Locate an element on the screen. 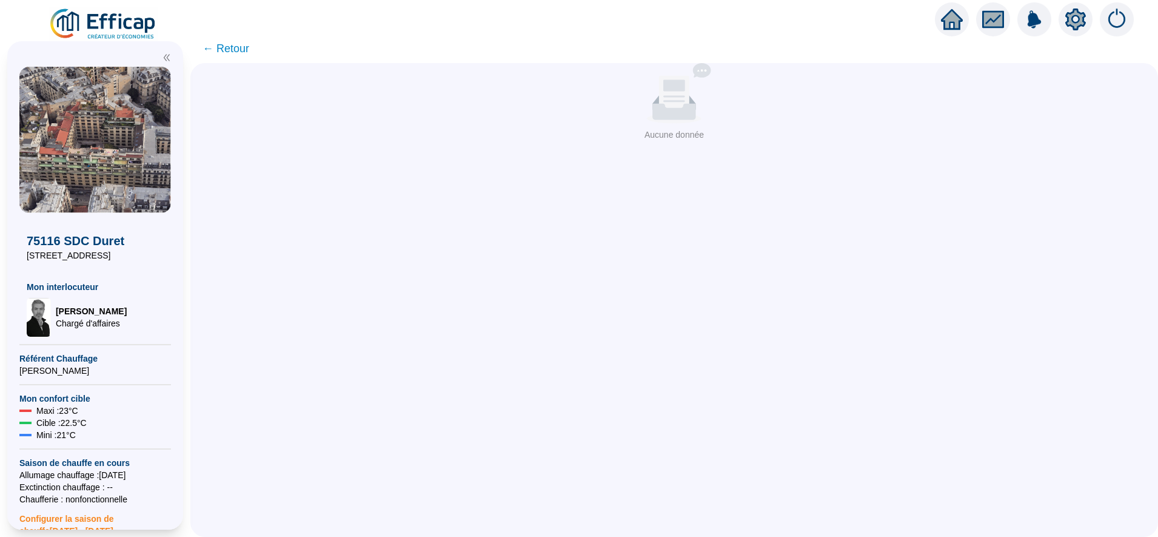  img: efficap energie logo is located at coordinates (103, 24).